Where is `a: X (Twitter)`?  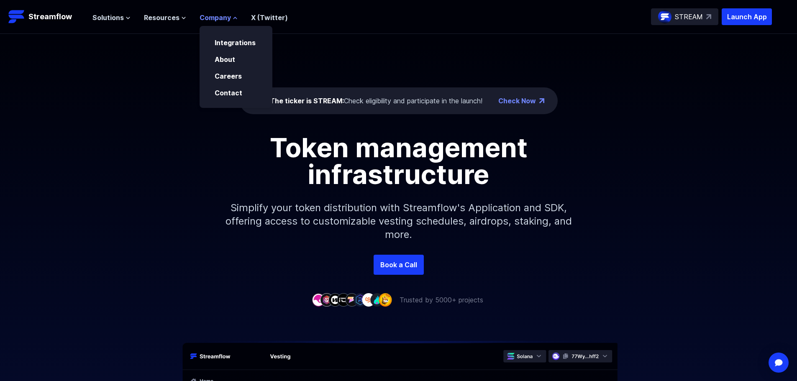
a: X (Twitter) is located at coordinates (269, 18).